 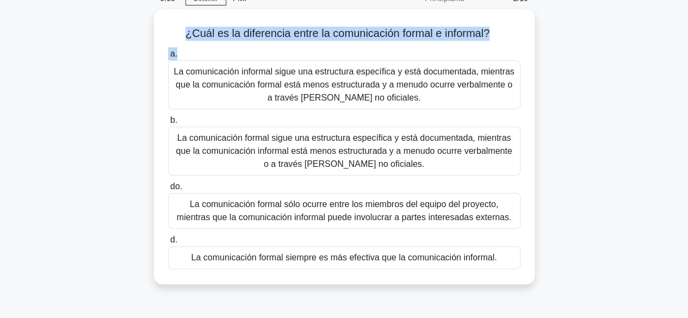 I want to click on font: La comunicación formal sigue una estructura específica y está documentada, mientras que la comuni..., so click(x=344, y=151).